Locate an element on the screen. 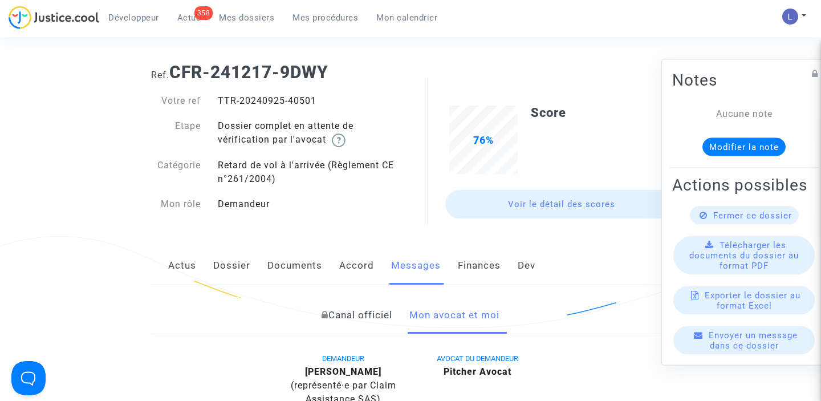  div: Votre ref is located at coordinates (176, 101).